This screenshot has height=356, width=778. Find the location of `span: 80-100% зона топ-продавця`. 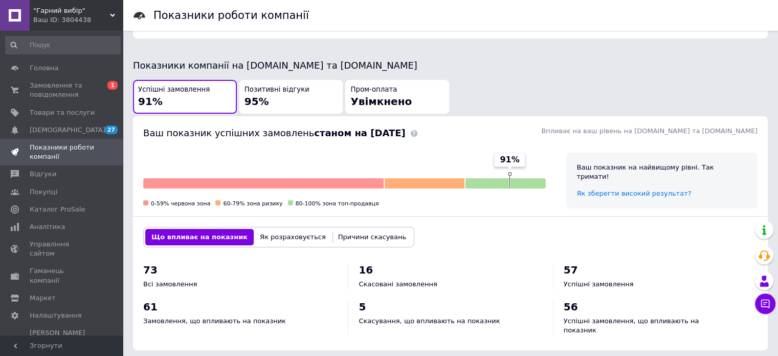

span: 80-100% зона топ-продавця is located at coordinates (337, 203).